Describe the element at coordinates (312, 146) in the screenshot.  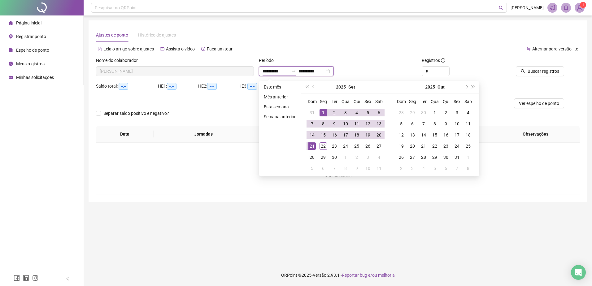
I see `div: 21` at that location.